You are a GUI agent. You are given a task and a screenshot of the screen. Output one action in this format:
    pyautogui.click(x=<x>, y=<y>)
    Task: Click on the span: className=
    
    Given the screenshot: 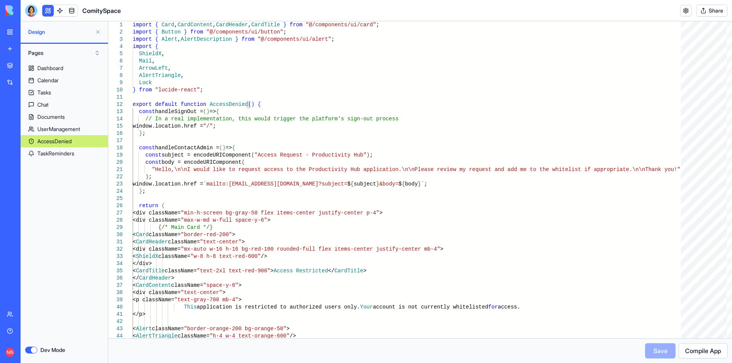 What is the action you would take?
    pyautogui.click(x=165, y=235)
    